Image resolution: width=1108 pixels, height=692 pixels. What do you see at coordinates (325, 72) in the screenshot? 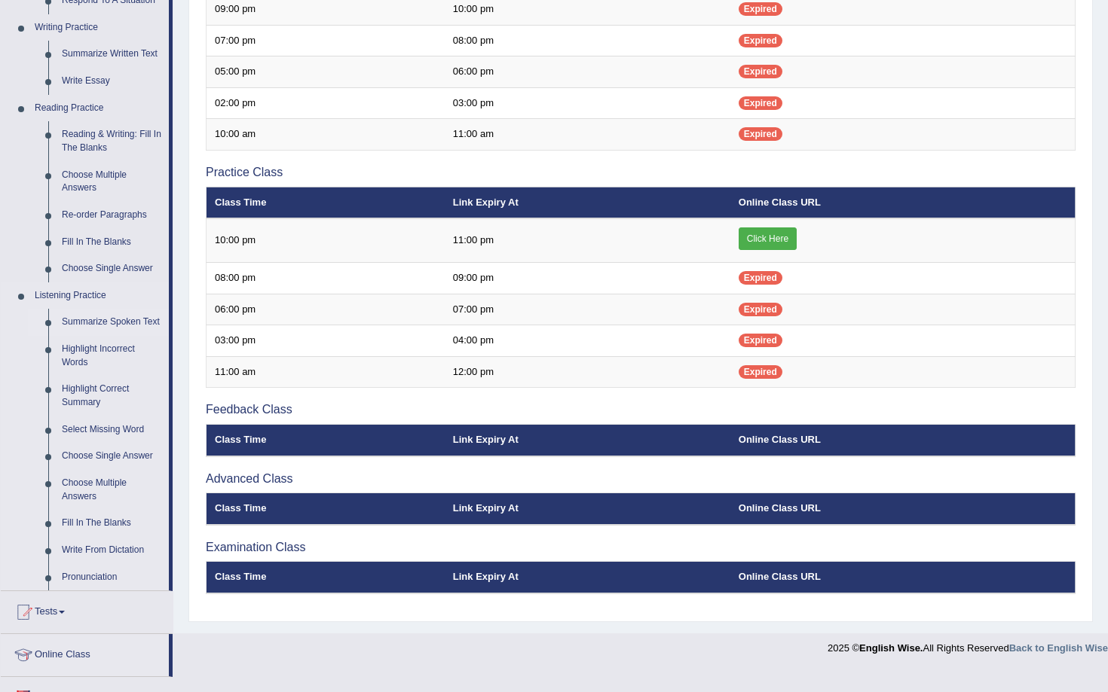
I see `td: 05:00 pm` at bounding box center [325, 72].